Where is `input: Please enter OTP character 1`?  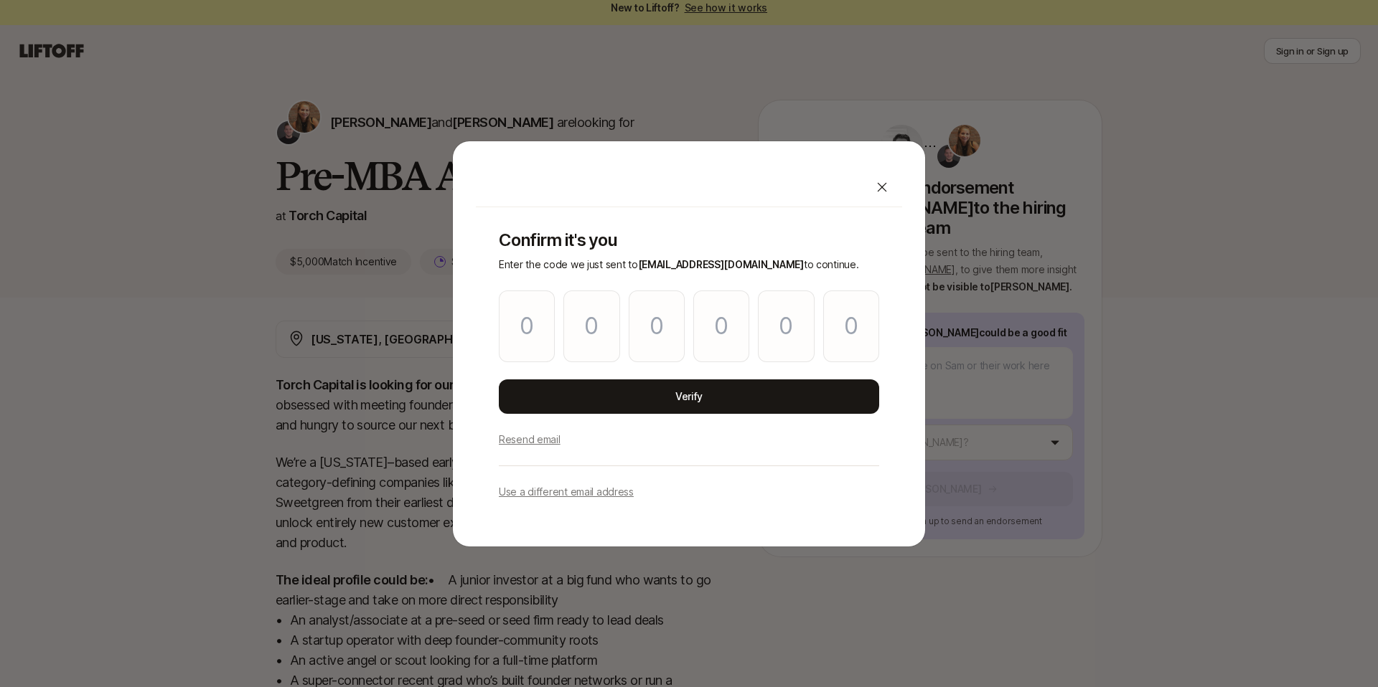
input: Please enter OTP character 1 is located at coordinates (527, 327).